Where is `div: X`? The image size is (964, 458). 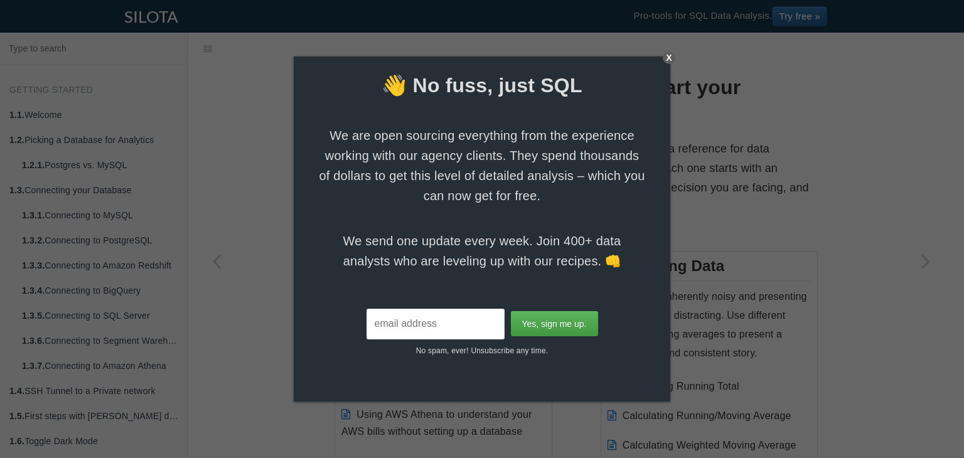
div: X is located at coordinates (669, 58).